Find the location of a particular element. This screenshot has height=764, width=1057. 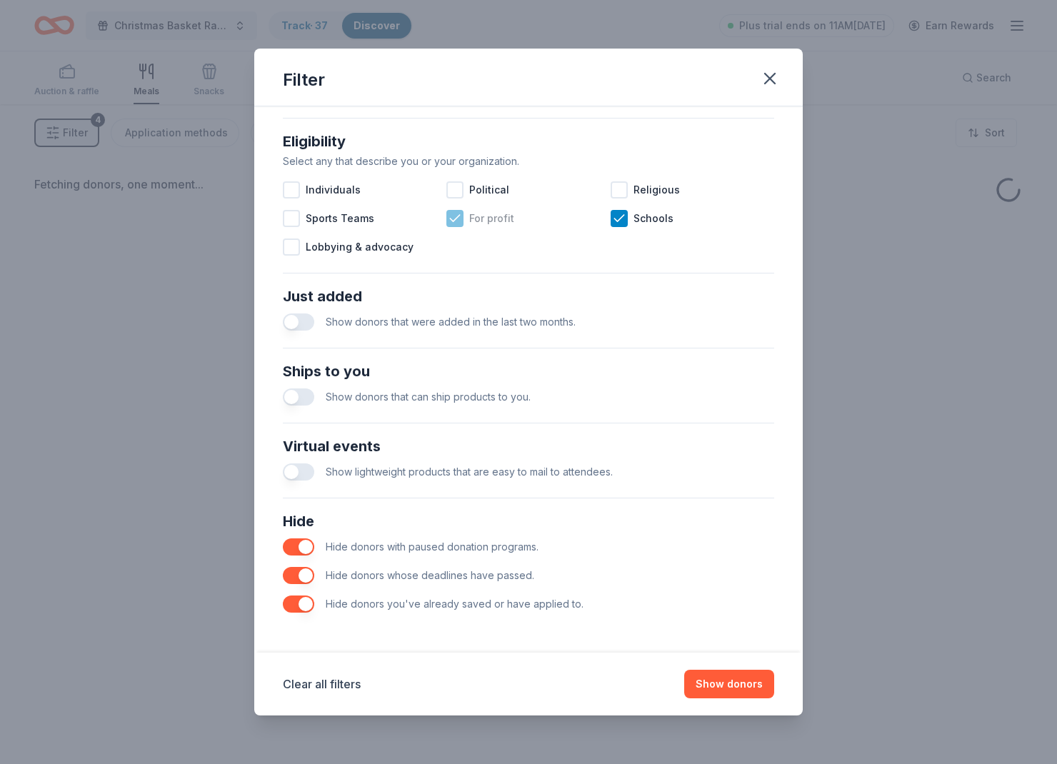

div: Ships to you is located at coordinates (529, 371).